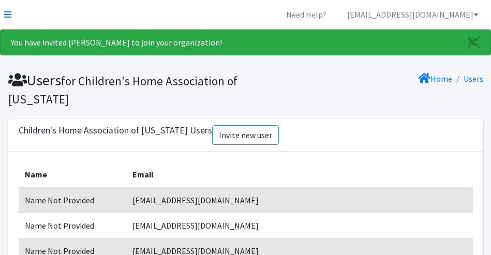 This screenshot has width=491, height=255. Describe the element at coordinates (435, 79) in the screenshot. I see `a: Home` at that location.